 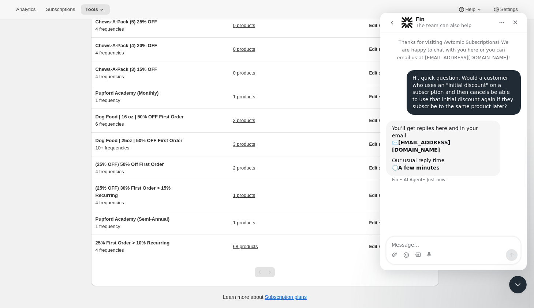 What do you see at coordinates (63, 127) in the screenshot?
I see `div: You’ll get replies here and in your email: ✉️` at bounding box center [63, 127].